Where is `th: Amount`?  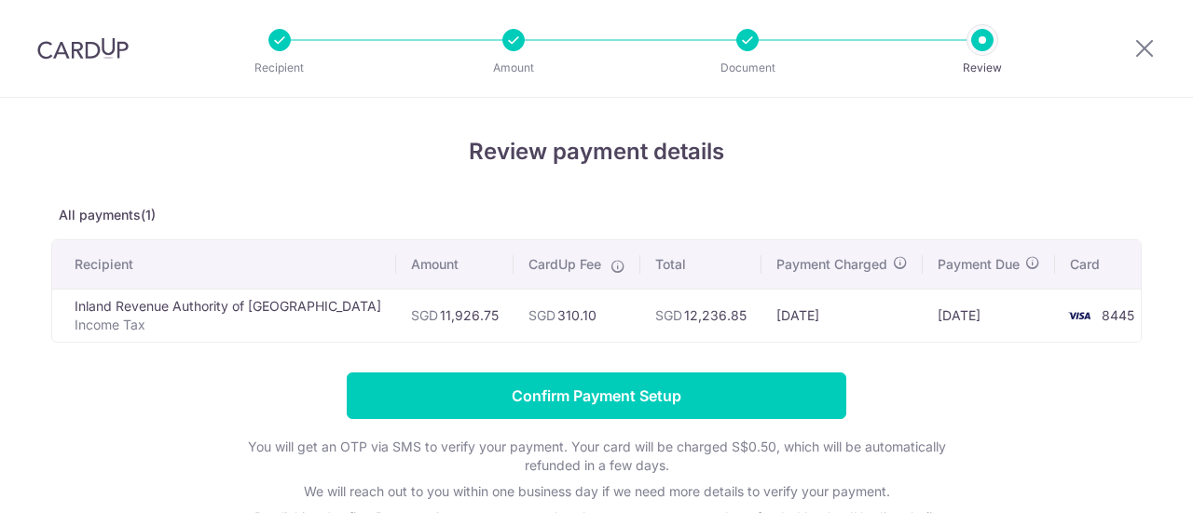
th: Amount is located at coordinates (455, 265).